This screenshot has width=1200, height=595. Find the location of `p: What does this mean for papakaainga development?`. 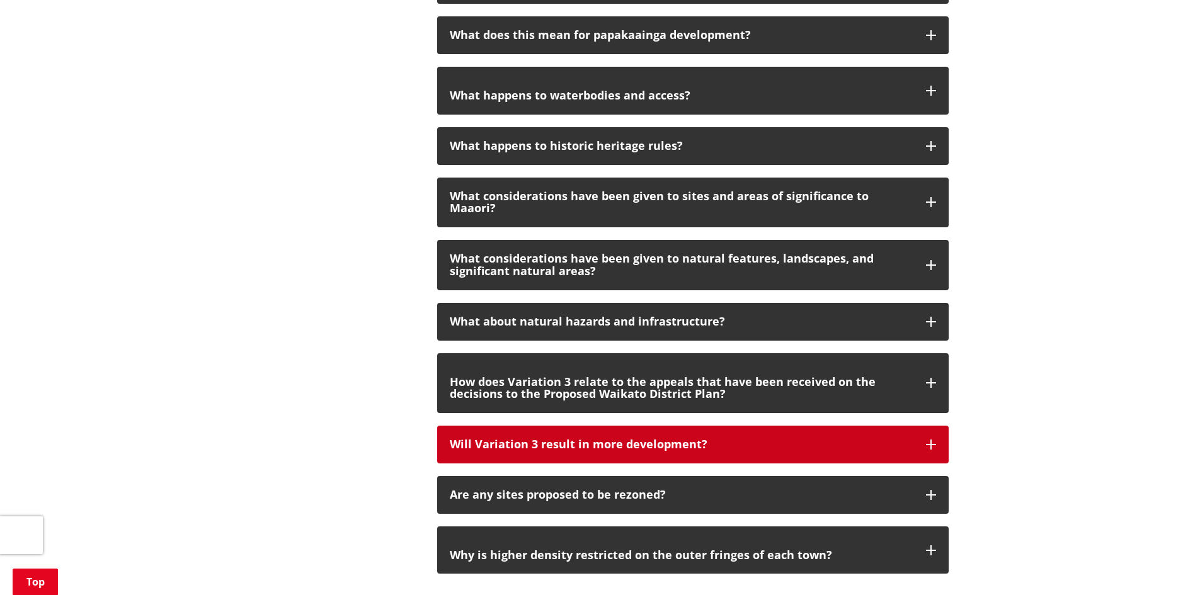

p: What does this mean for papakaainga development? is located at coordinates (682, 35).